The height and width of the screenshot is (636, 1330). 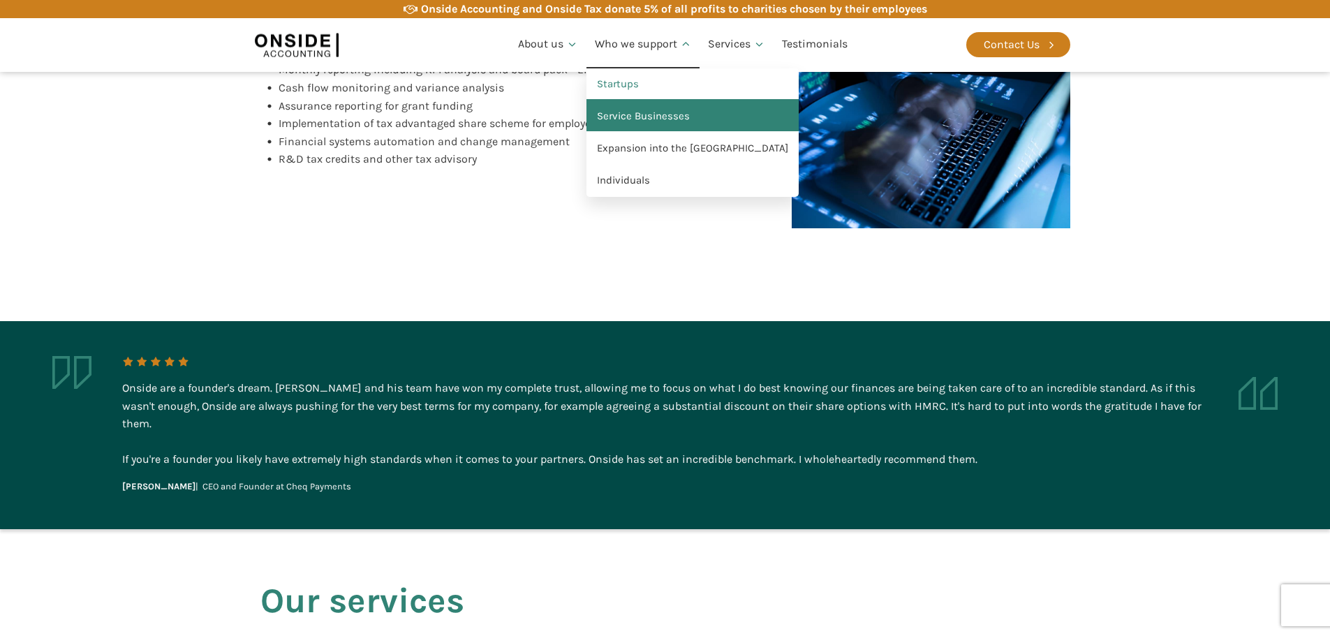 I want to click on span: Assurance reporting for grant funding, so click(x=376, y=105).